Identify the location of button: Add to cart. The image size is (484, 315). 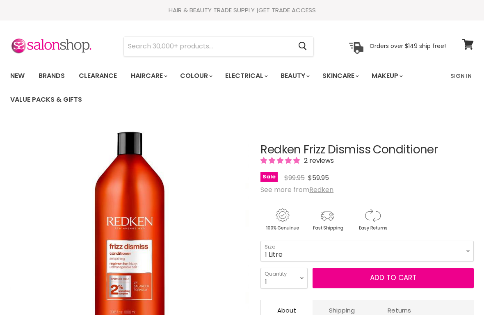
(393, 278).